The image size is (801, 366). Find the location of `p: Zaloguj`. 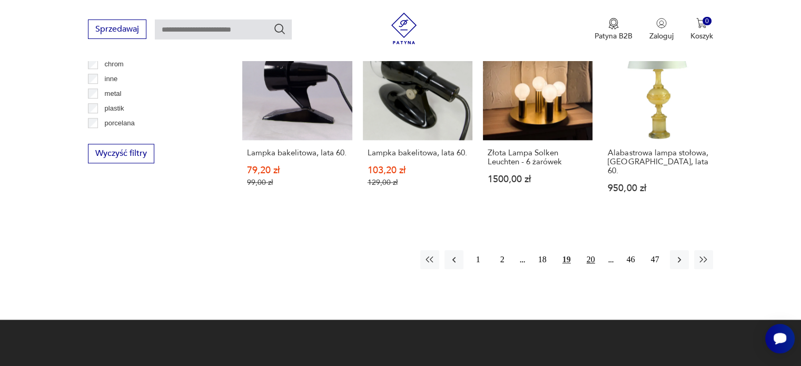

p: Zaloguj is located at coordinates (661, 36).